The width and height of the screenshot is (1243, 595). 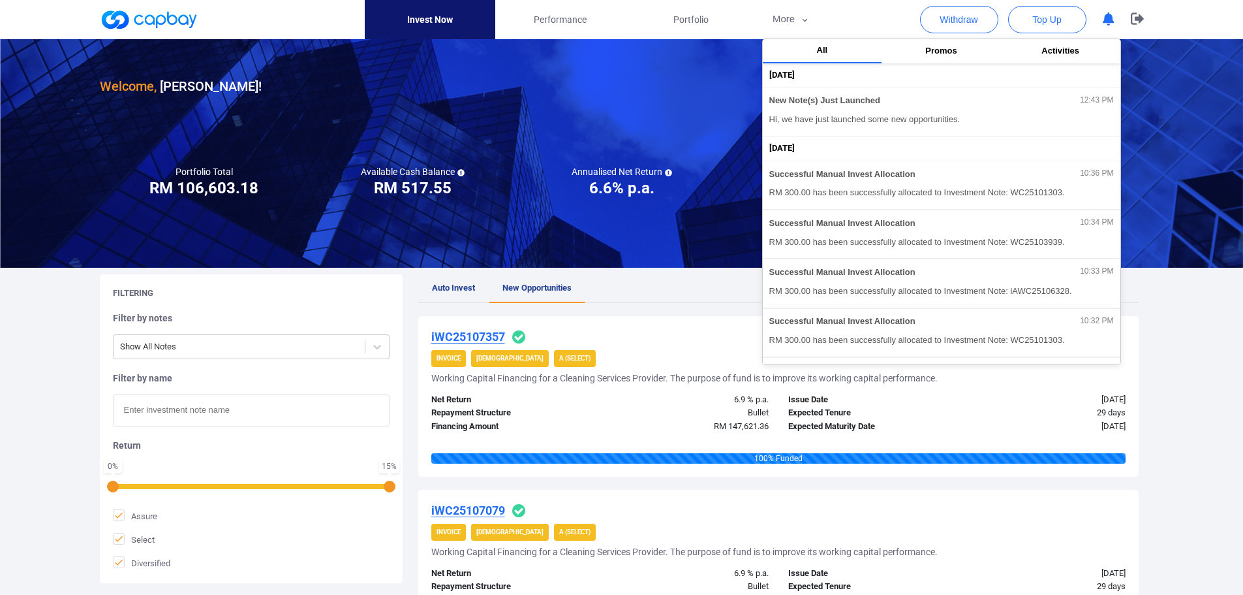 I want to click on span: RM 300.00 has been successfully allocated to Investment Note: iAWC25106328., so click(x=942, y=291).